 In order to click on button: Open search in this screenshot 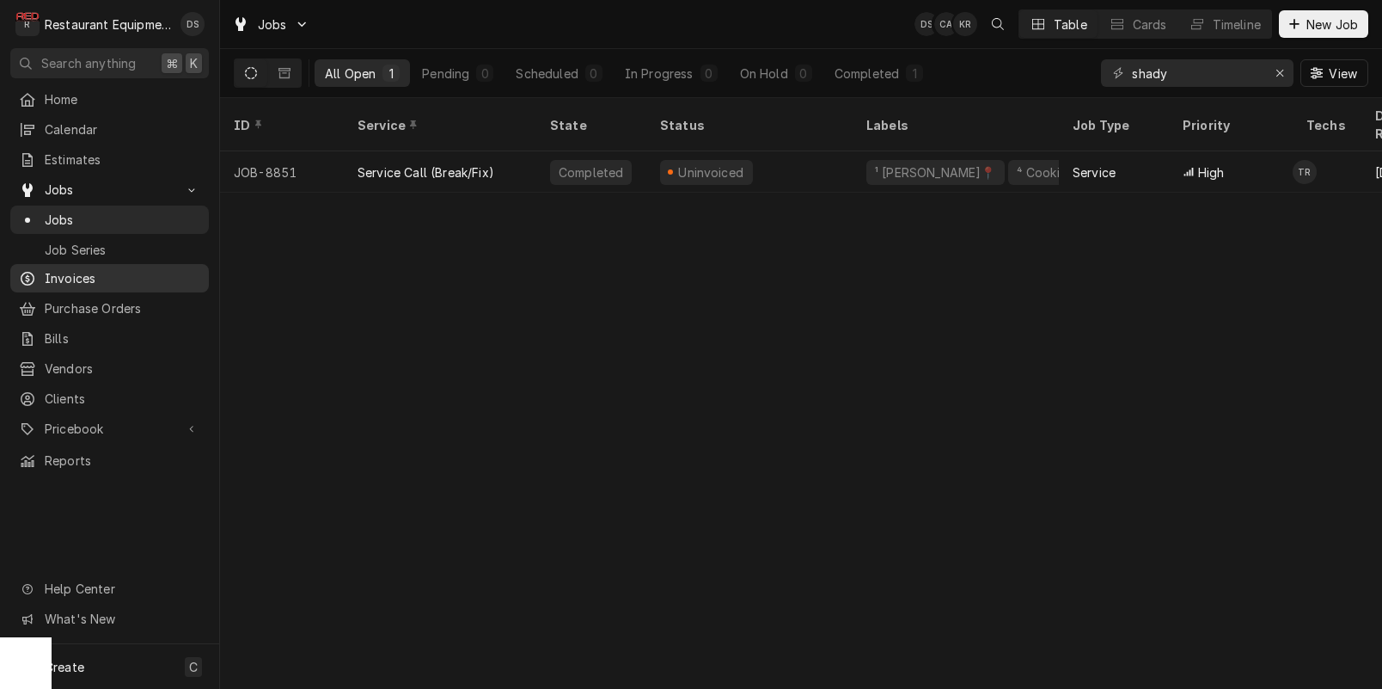, I will do `click(998, 24)`.